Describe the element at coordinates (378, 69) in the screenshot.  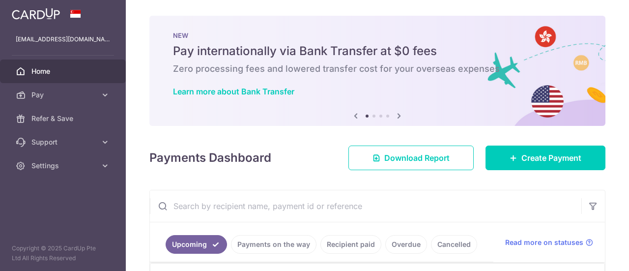
I see `h6: Zero processing fees and lowered transfer cost for your overseas expenses` at that location.